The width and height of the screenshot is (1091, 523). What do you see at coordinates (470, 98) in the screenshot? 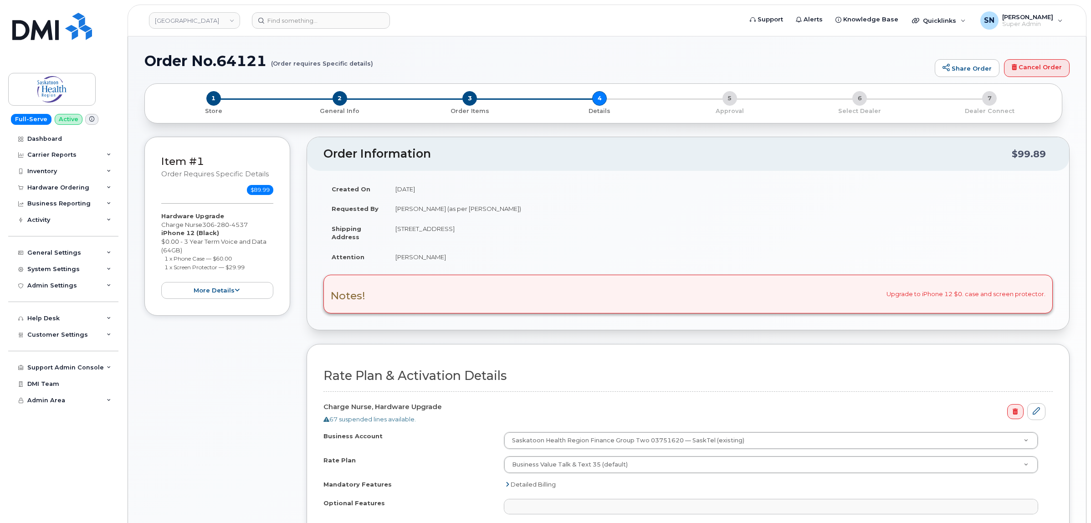
I see `span: 3` at bounding box center [470, 98].